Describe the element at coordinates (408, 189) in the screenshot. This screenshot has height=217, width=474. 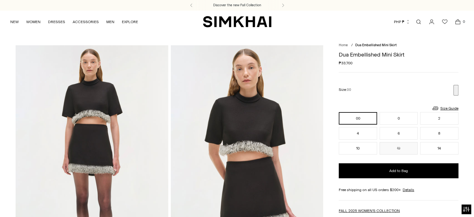
I see `a: Details` at that location.